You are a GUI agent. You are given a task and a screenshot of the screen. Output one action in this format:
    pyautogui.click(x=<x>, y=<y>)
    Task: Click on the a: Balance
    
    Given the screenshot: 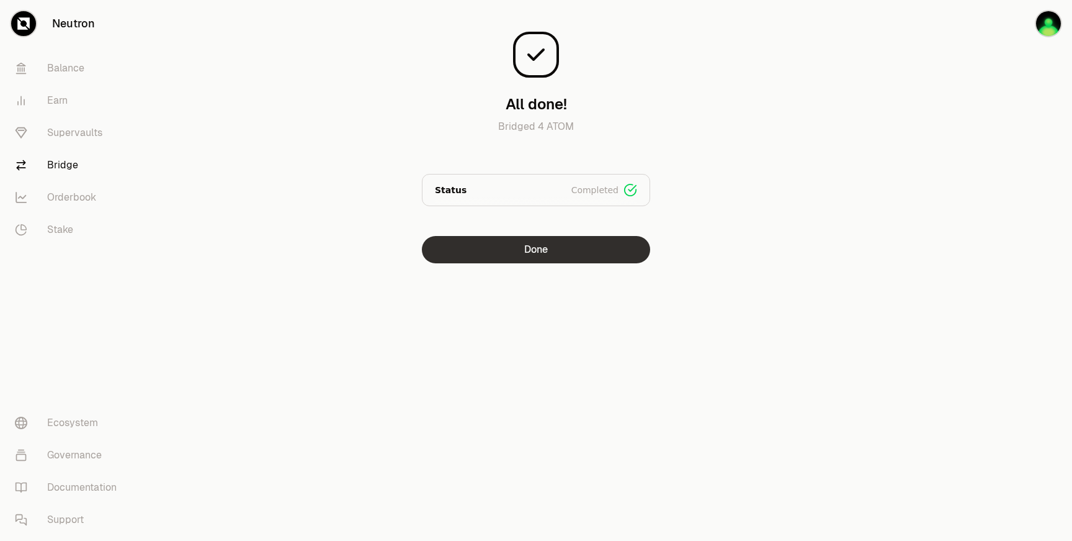 What is the action you would take?
    pyautogui.click(x=70, y=68)
    